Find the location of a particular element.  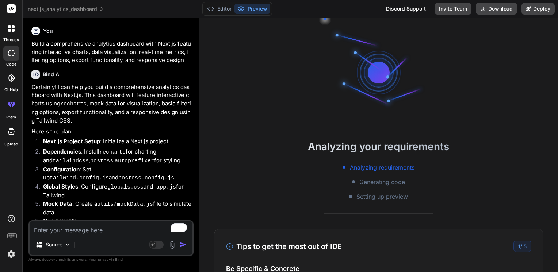

code: globals.css is located at coordinates (125, 187).